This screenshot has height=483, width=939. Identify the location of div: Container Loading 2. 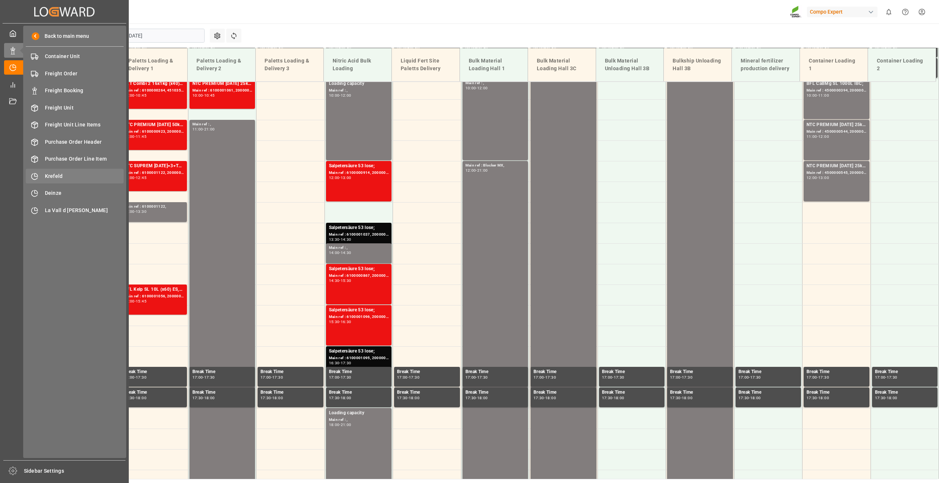
(902, 65).